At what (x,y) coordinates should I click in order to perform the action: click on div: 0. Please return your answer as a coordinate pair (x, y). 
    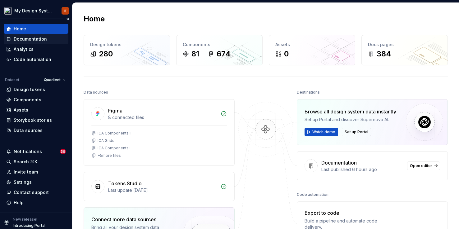
    Looking at the image, I should click on (286, 54).